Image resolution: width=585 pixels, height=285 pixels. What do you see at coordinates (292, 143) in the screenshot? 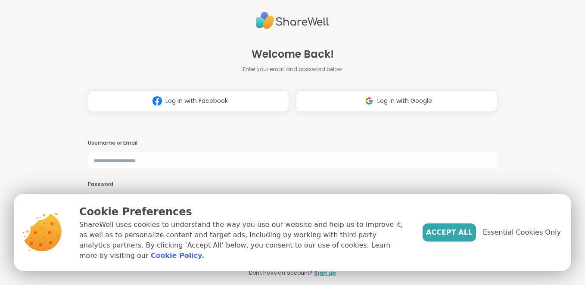
I see `h3: Username or Email` at bounding box center [292, 143].